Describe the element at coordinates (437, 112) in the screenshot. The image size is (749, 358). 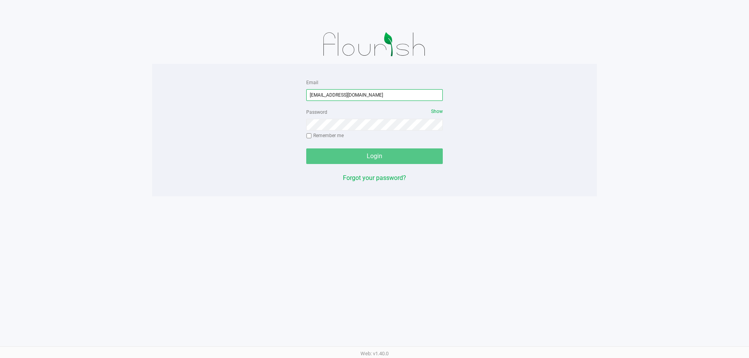
I see `span: Show` at that location.